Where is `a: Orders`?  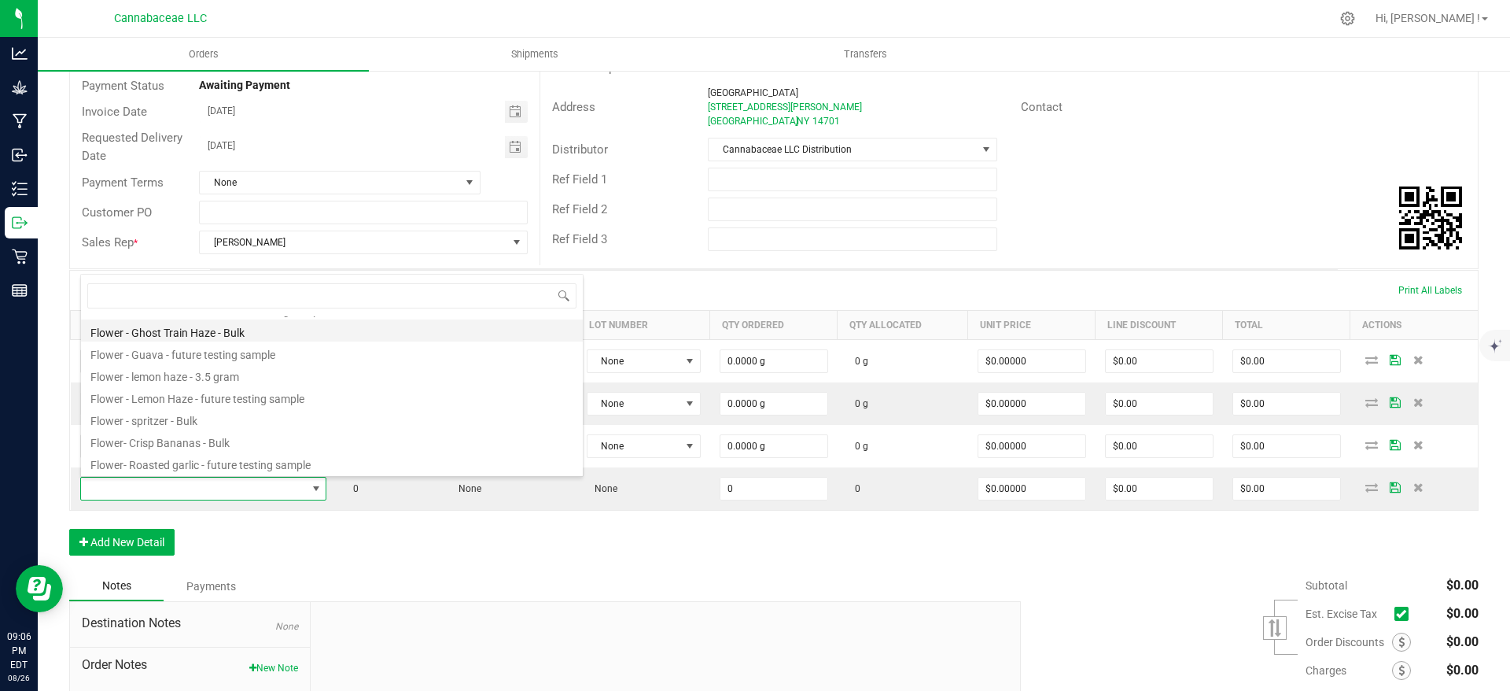
a: Orders is located at coordinates (203, 54).